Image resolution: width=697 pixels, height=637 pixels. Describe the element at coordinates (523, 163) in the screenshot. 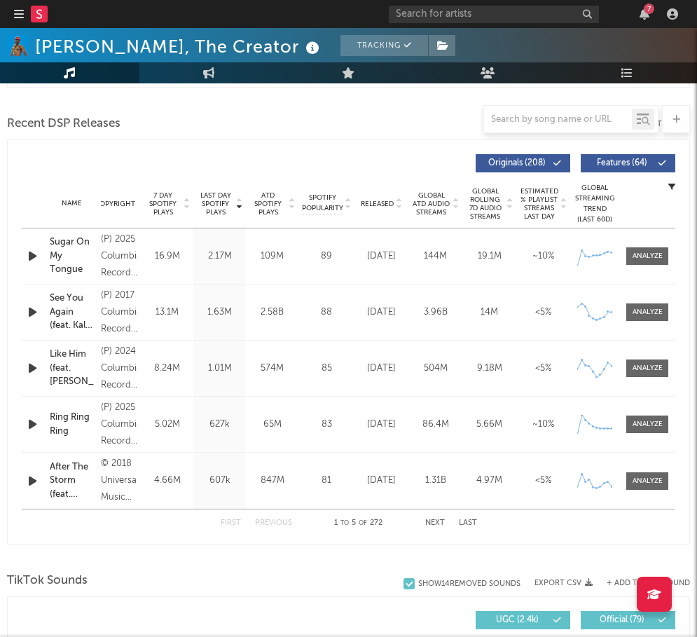

I see `button: Originals(208)` at that location.